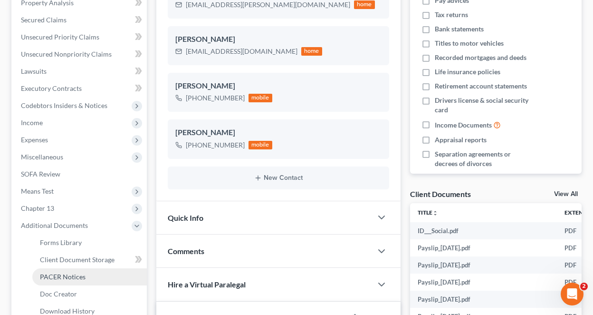 The image size is (593, 315). What do you see at coordinates (64, 105) in the screenshot?
I see `span: Codebtors Insiders & Notices` at bounding box center [64, 105].